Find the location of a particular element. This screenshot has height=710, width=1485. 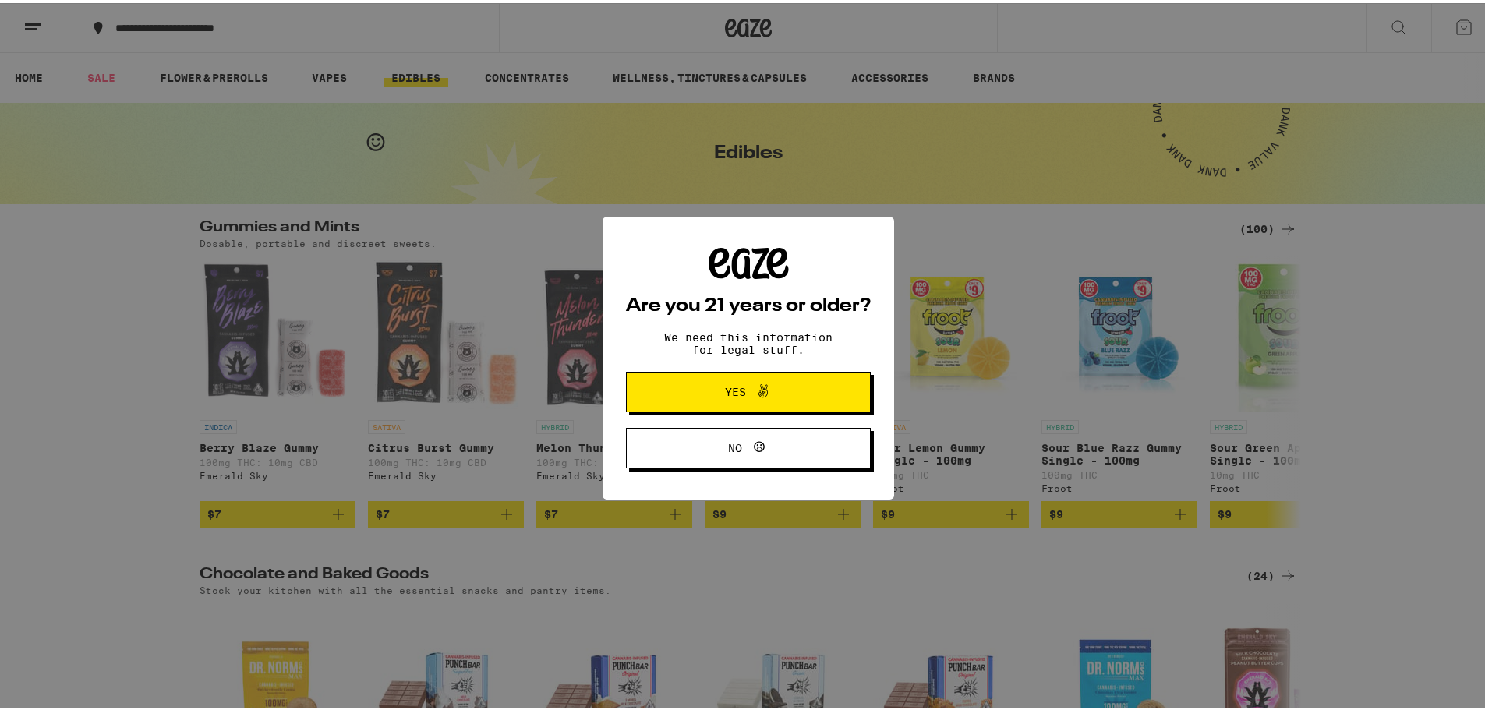

span: Hi. Need any help? is located at coordinates (61, 17).